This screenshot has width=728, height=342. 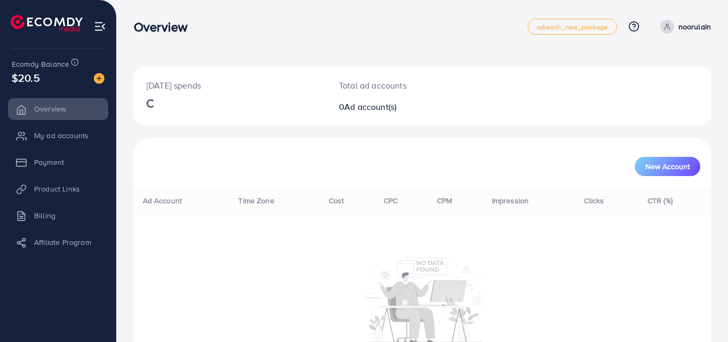 I want to click on span: New Account, so click(x=667, y=166).